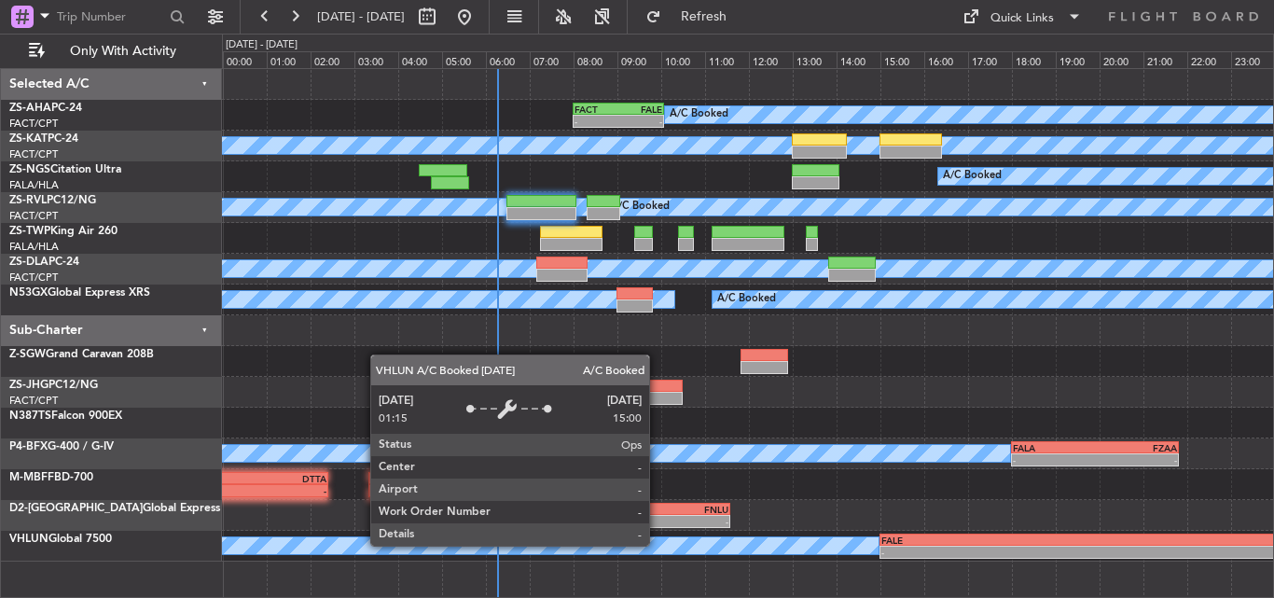 The width and height of the screenshot is (1274, 598). I want to click on div: 06:00, so click(507, 60).